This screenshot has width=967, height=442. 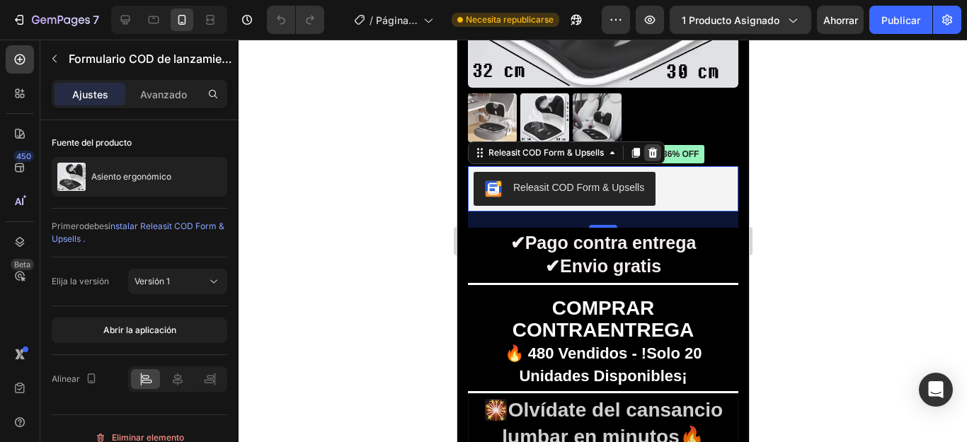 I want to click on font: Abrir la aplicación, so click(x=139, y=330).